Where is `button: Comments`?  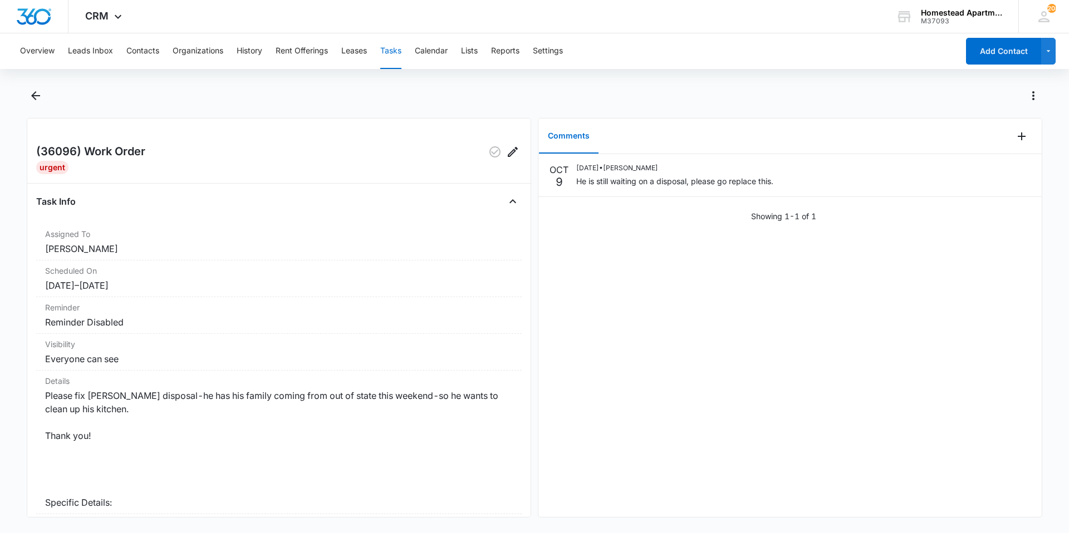
button: Comments is located at coordinates (569, 136).